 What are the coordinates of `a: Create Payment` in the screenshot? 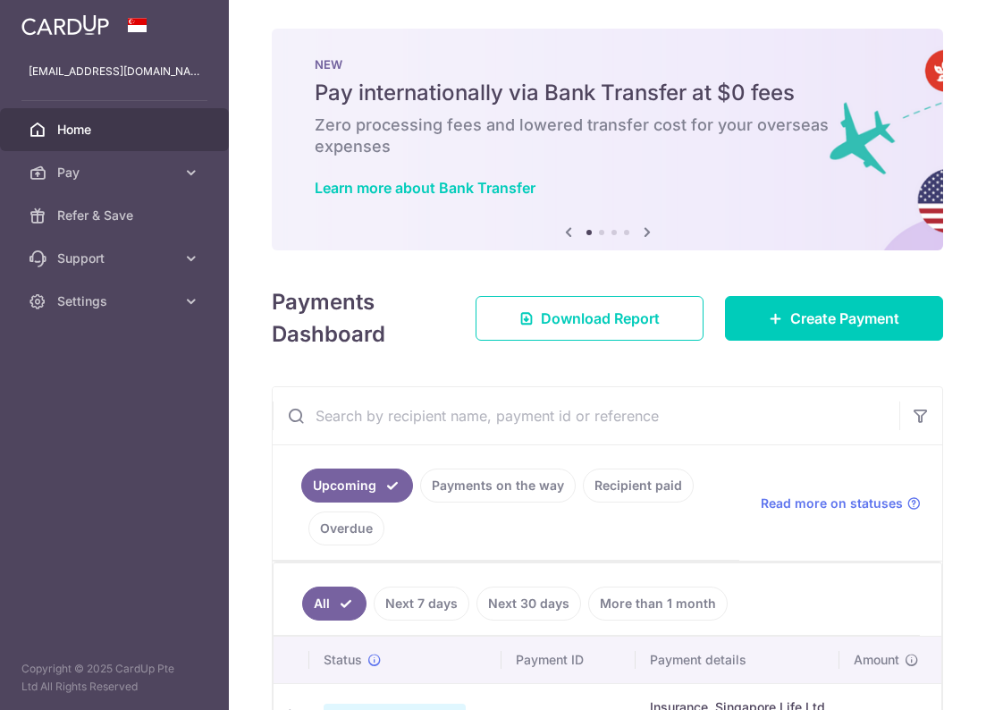 It's located at (834, 318).